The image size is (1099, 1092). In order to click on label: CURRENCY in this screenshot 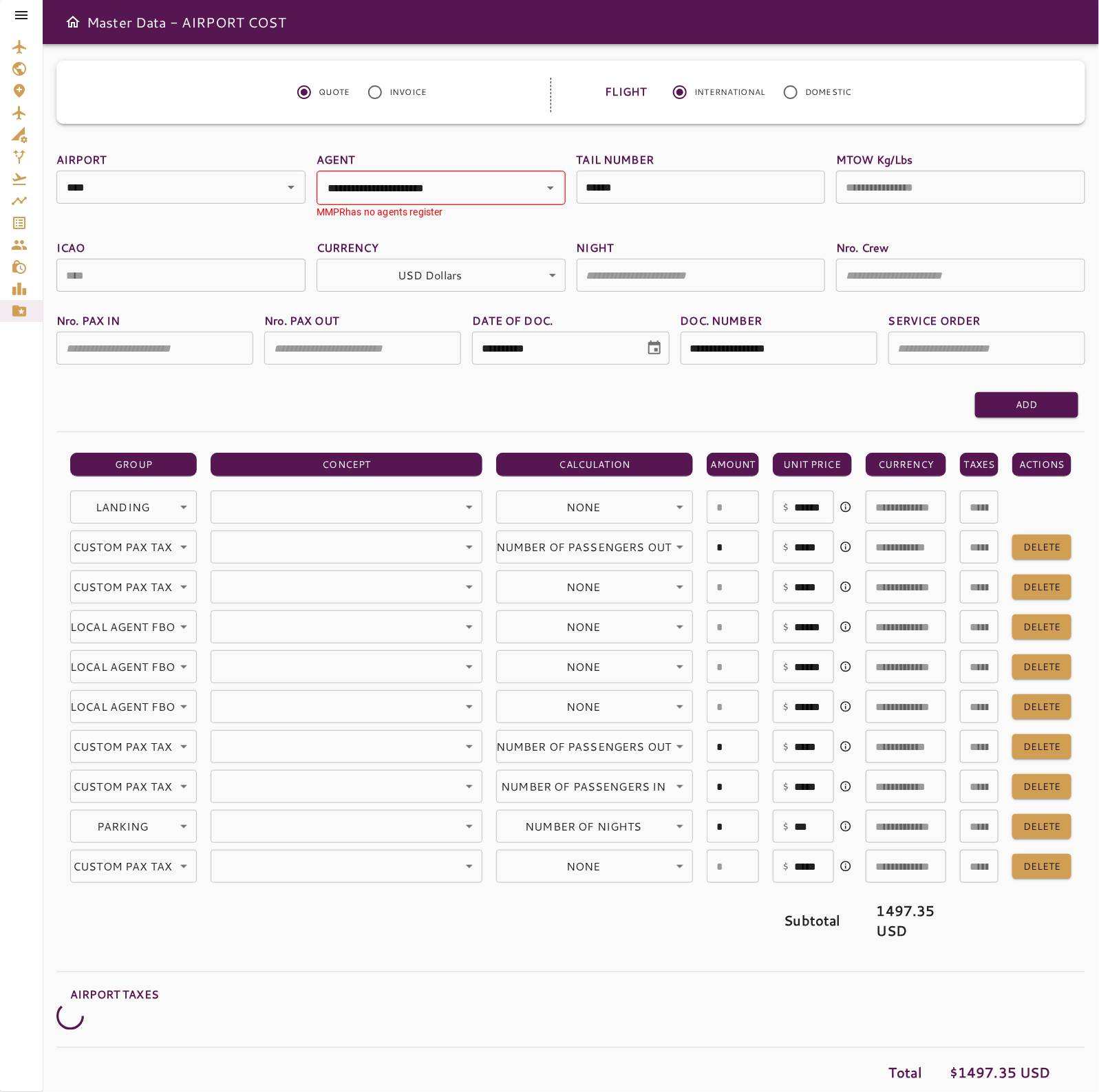, I will do `click(441, 247)`.